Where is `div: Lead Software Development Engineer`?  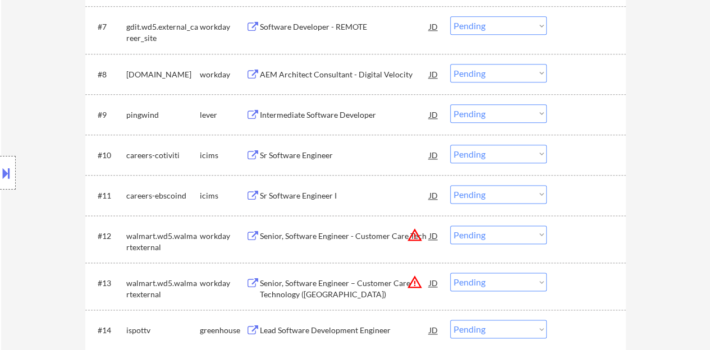 div: Lead Software Development Engineer is located at coordinates (344, 330).